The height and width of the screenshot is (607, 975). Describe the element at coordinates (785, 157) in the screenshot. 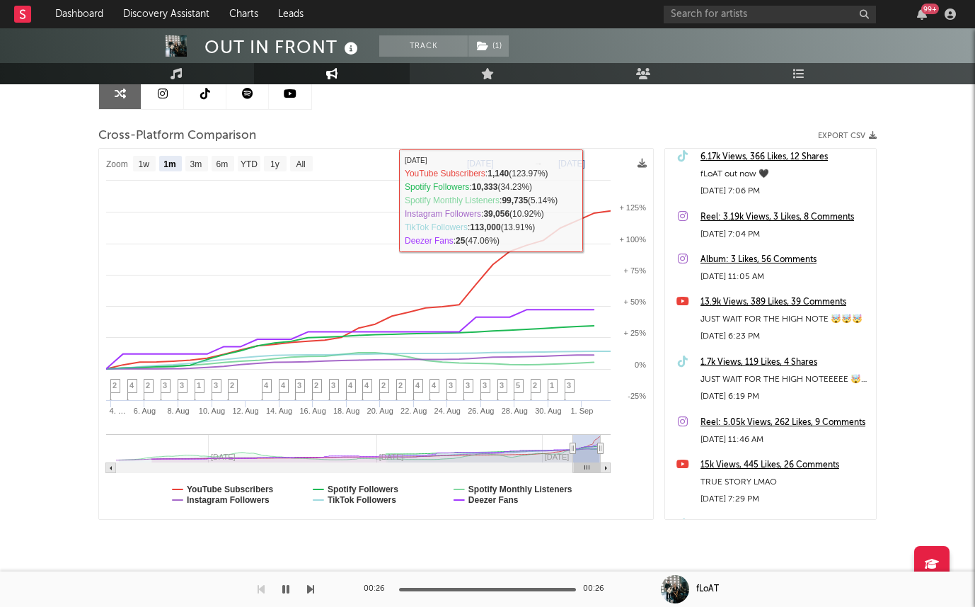

I see `a: 6.17k Views, 366 Likes, 12 Shares` at that location.